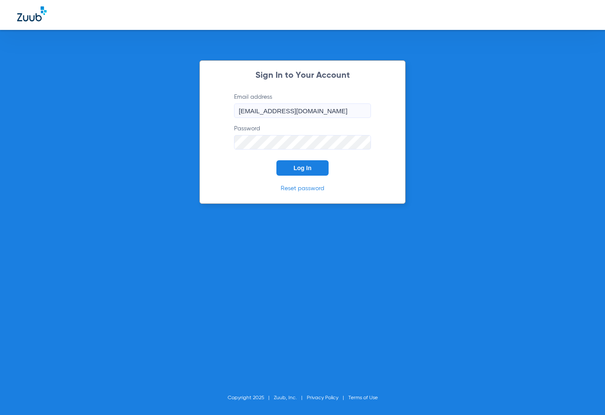 This screenshot has width=605, height=415. I want to click on h2: Sign In to Your Account, so click(302, 76).